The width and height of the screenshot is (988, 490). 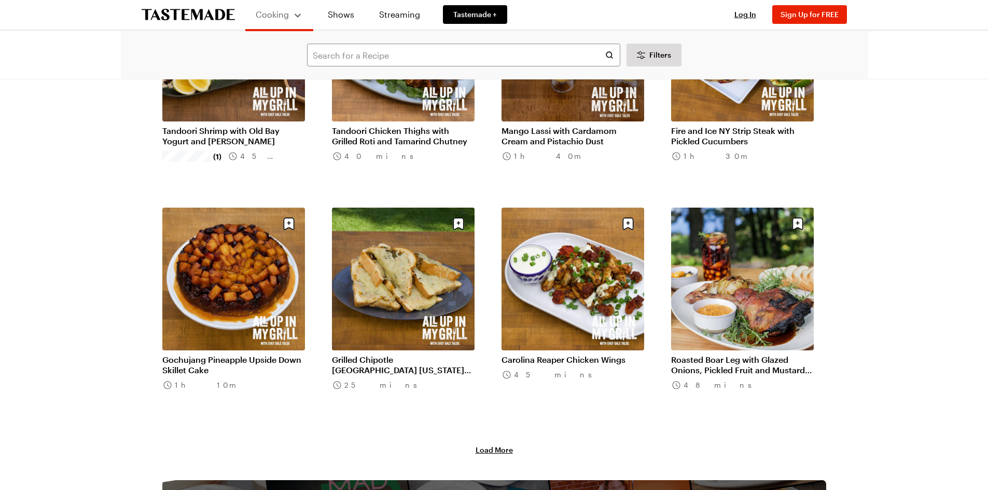 I want to click on a: Gochujang Pineapple Upside Down Skillet Cake, so click(x=233, y=365).